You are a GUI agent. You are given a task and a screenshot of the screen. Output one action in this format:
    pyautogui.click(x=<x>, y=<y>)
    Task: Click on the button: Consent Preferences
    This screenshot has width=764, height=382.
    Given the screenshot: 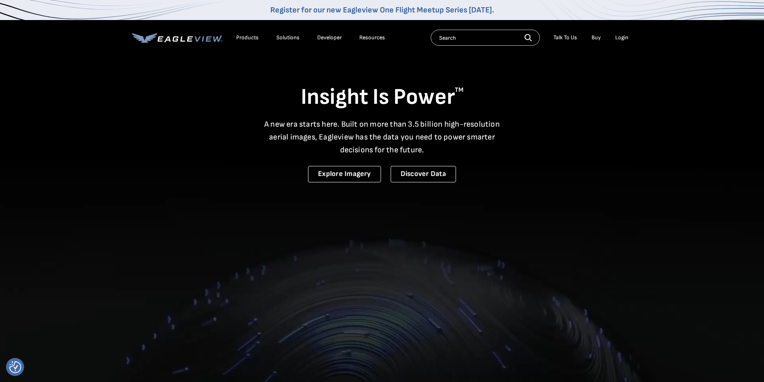 What is the action you would take?
    pyautogui.click(x=15, y=367)
    